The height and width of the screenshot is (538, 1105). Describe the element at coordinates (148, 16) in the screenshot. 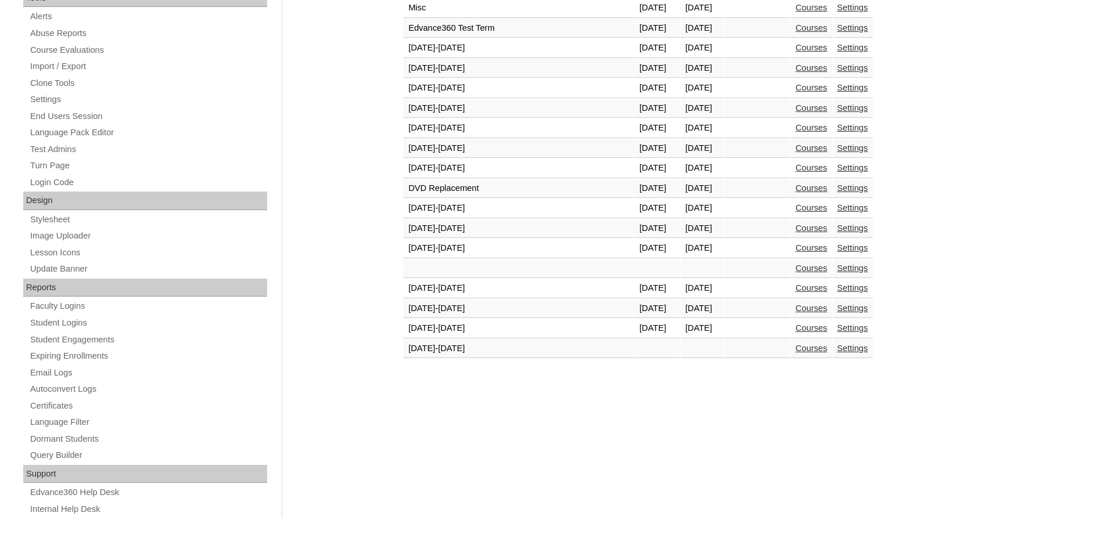

I see `a: Alerts` at that location.